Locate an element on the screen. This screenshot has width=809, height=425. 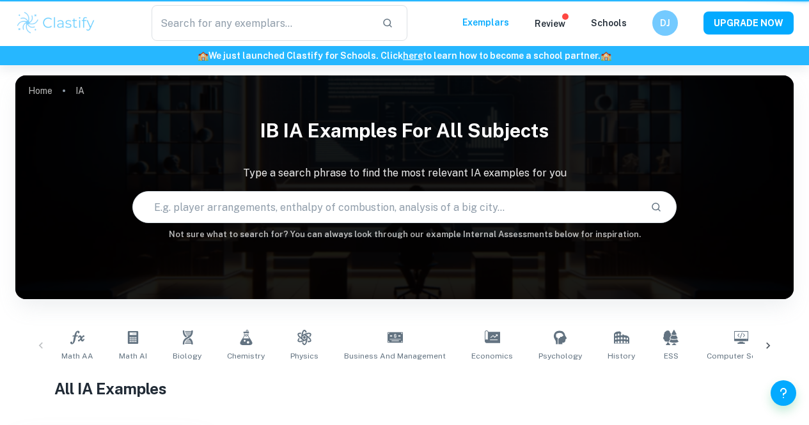
span: Math AI is located at coordinates (133, 356).